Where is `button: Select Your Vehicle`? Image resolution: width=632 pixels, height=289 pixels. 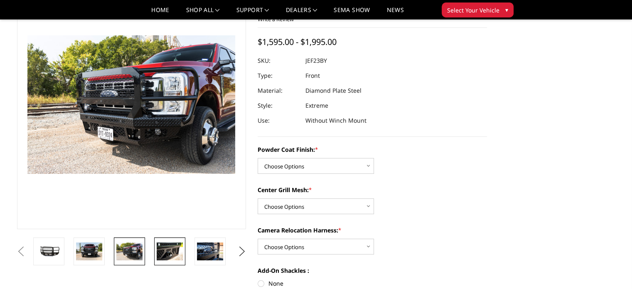
button: Select Your Vehicle is located at coordinates (478, 10).